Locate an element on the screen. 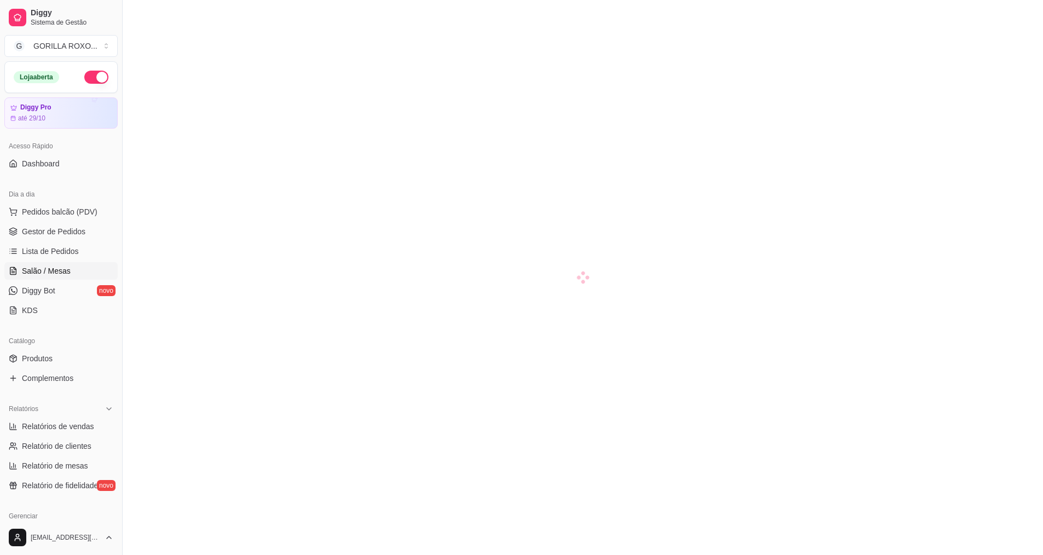 The height and width of the screenshot is (555, 1043). a: DiggySistema de Gestão is located at coordinates (61, 18).